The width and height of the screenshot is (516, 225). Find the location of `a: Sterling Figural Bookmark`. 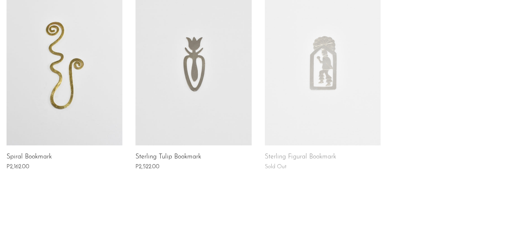

a: Sterling Figural Bookmark is located at coordinates (300, 157).